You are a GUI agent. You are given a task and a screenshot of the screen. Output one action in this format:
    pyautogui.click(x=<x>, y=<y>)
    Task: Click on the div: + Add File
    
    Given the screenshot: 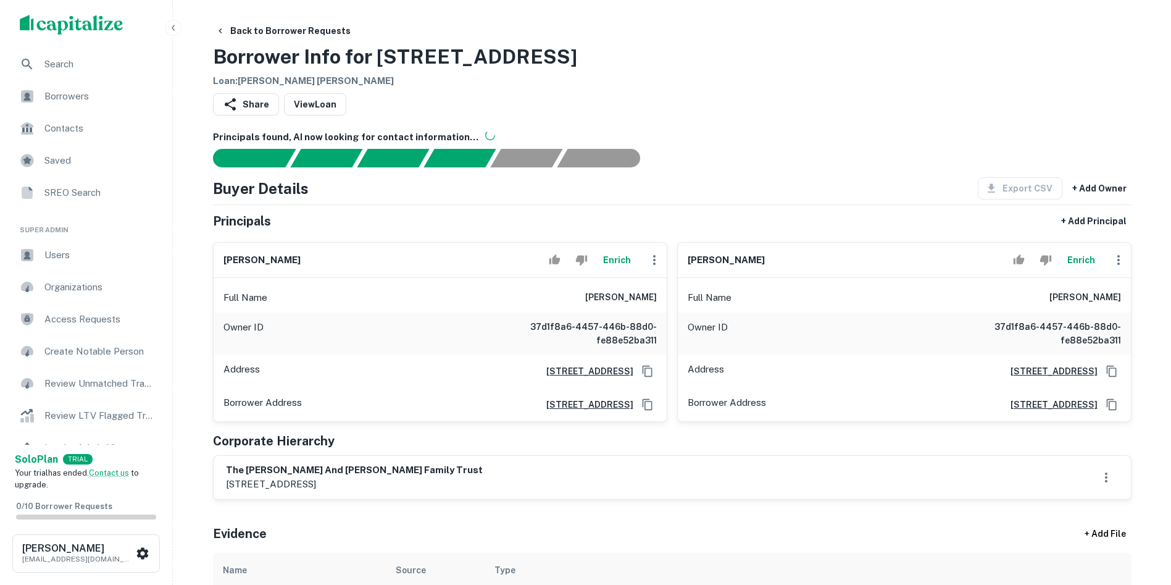 What is the action you would take?
    pyautogui.click(x=1105, y=534)
    